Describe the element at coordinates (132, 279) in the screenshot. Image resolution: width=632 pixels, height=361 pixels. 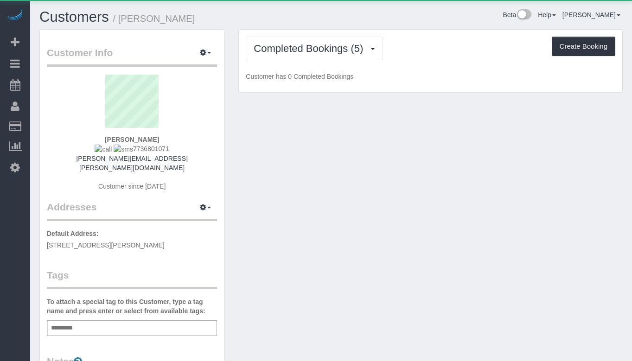
I see `legend: Tags` at that location.